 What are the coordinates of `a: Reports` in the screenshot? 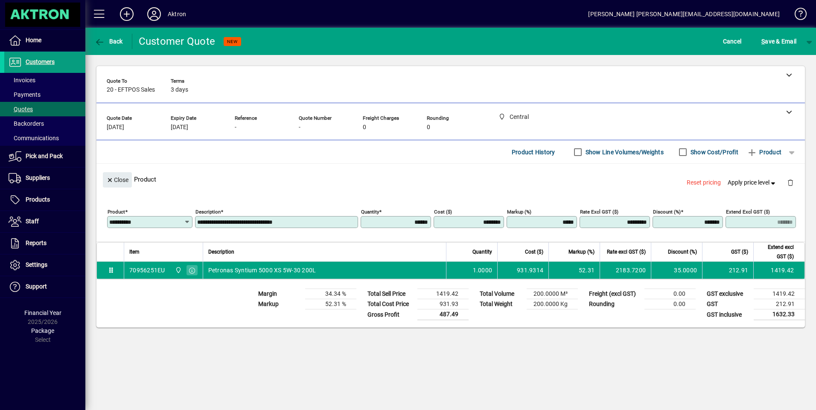 It's located at (45, 244).